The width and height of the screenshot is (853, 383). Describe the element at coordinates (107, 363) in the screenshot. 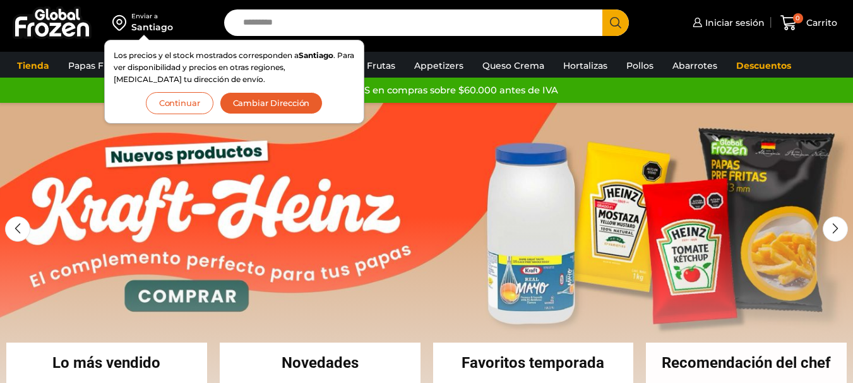

I see `h2: Lo más vendido` at that location.